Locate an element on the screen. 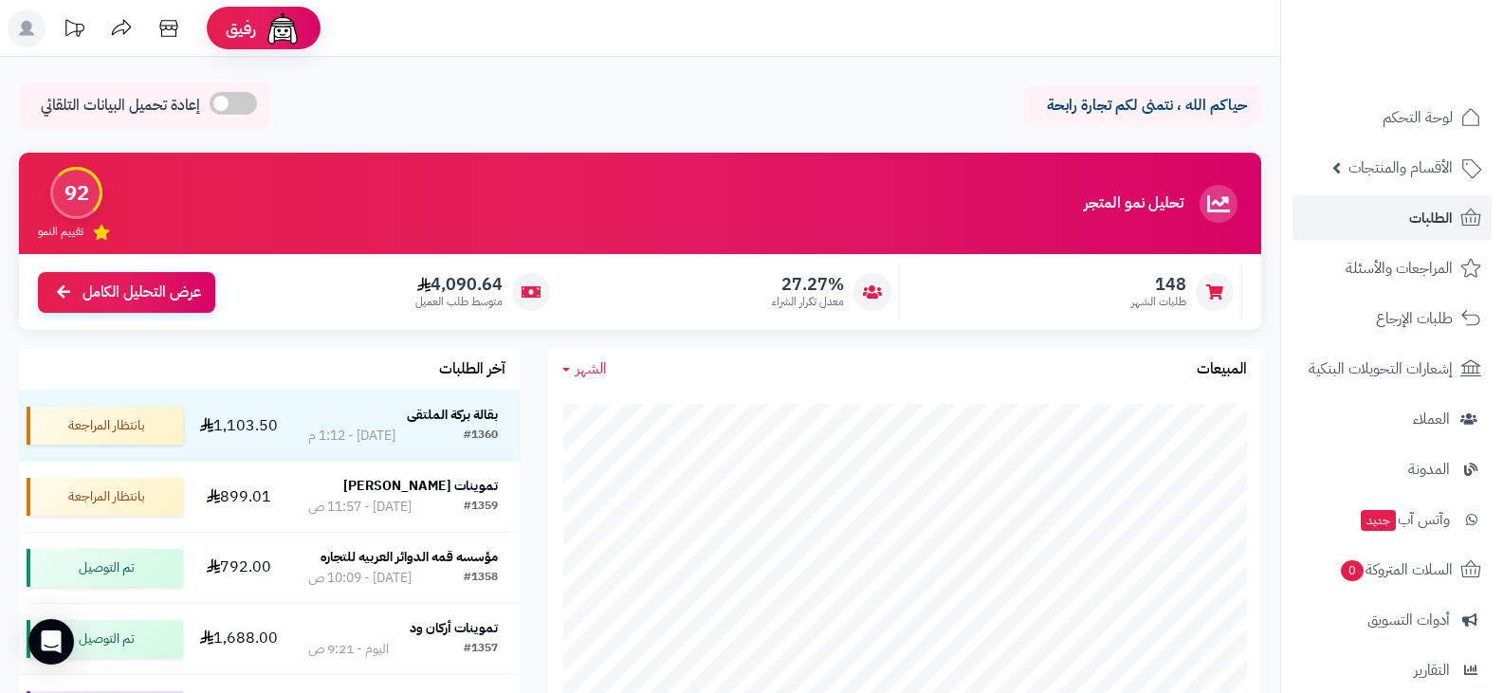  div: اليوم - 9:21 ص is located at coordinates (348, 650).